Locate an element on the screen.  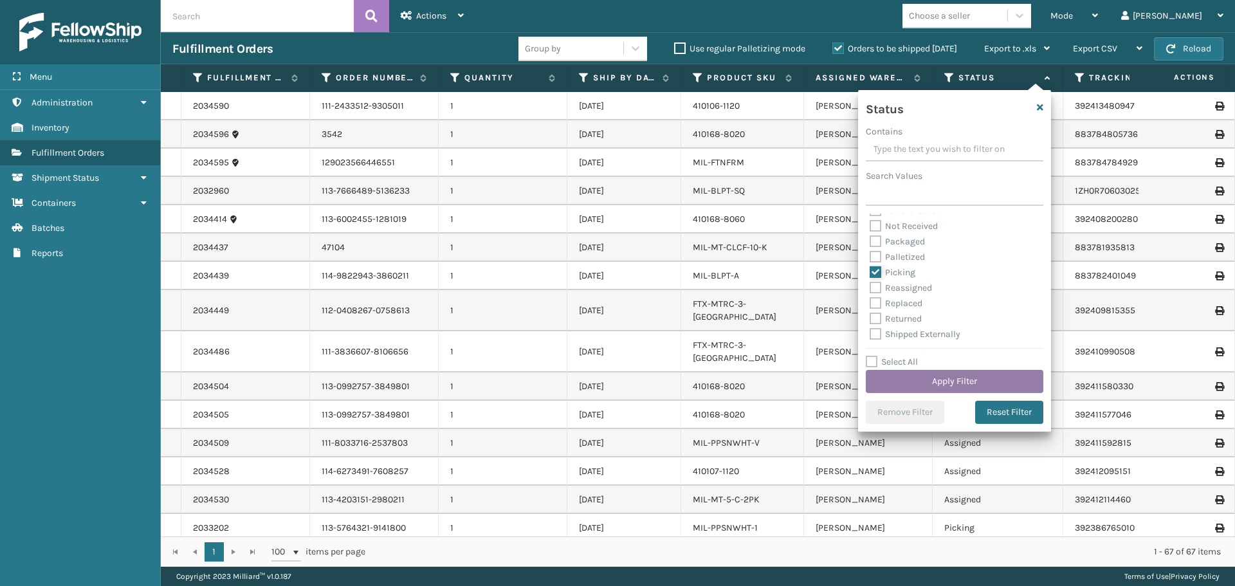
span: Mode is located at coordinates (1061, 15).